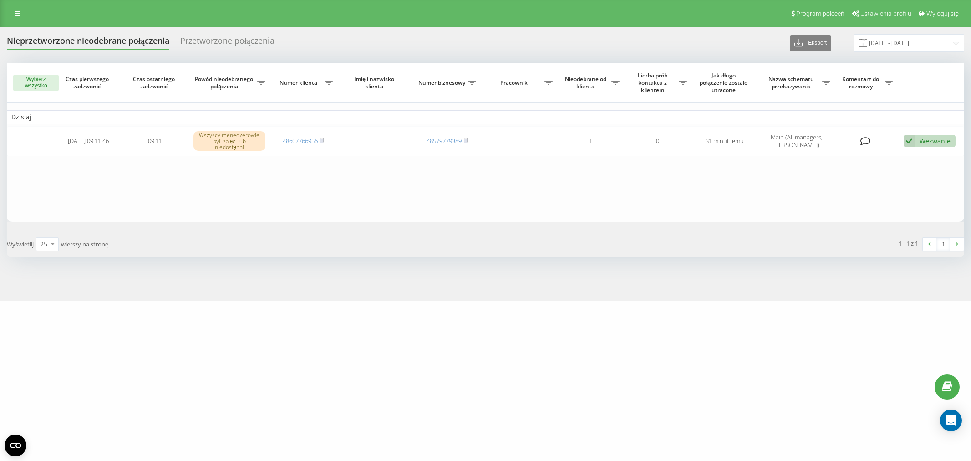 This screenshot has width=971, height=461. Describe the element at coordinates (230, 141) in the screenshot. I see `div: Wszyscy menedżerowie byli zajęci lub niedostępni` at that location.